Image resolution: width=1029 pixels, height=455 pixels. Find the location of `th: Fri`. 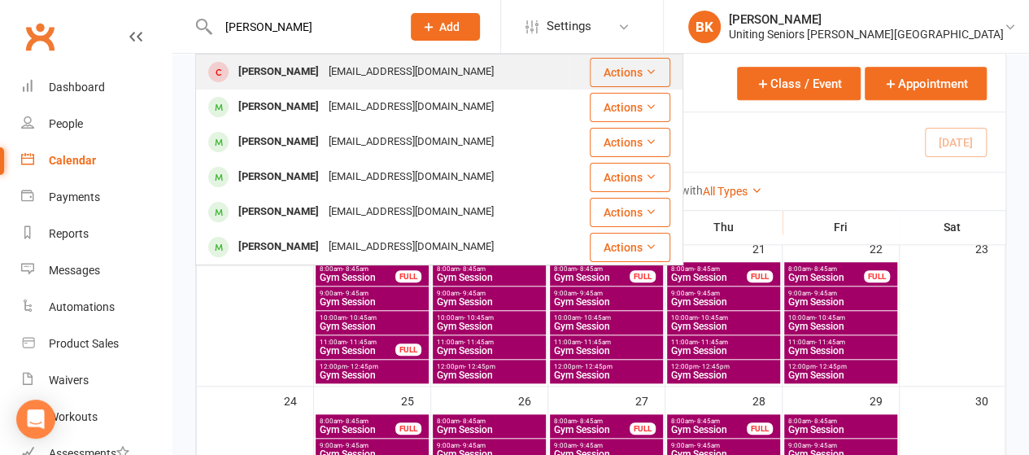

th: Fri is located at coordinates (841, 227).